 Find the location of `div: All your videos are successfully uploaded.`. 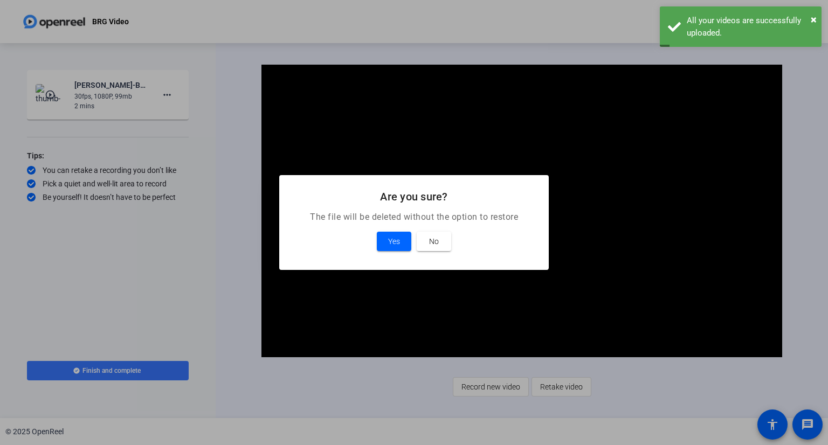

div: All your videos are successfully uploaded. is located at coordinates (750, 26).